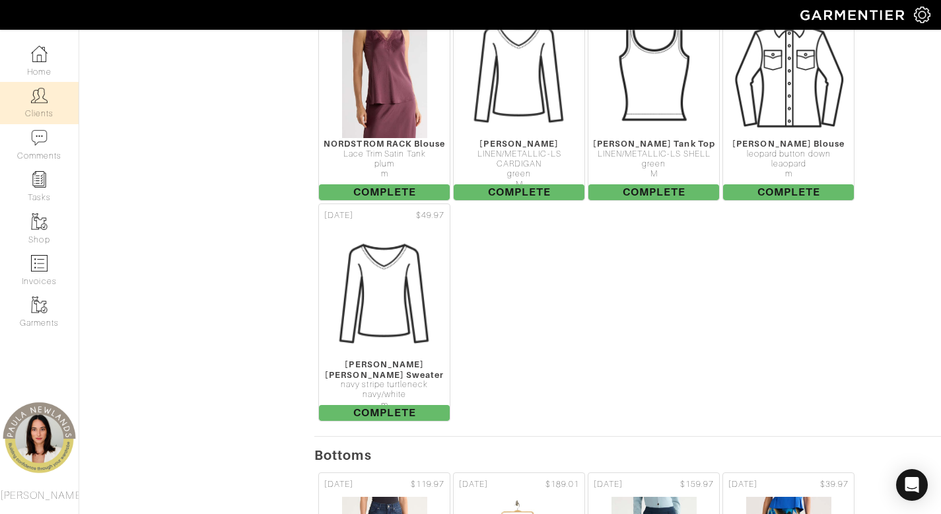 The width and height of the screenshot is (941, 514). I want to click on img: comment-icon-a0a6a9ef722e966f86d9cbdc48e553b5cf19dbc54f86b18d962a5391bc8f6eb6.png, so click(39, 137).